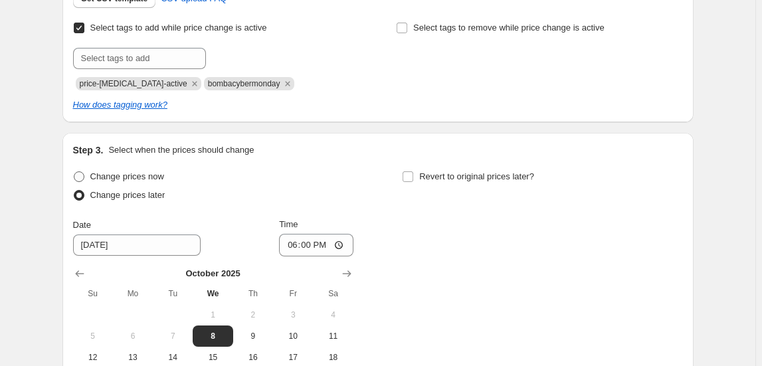  I want to click on span: Change prices now, so click(127, 176).